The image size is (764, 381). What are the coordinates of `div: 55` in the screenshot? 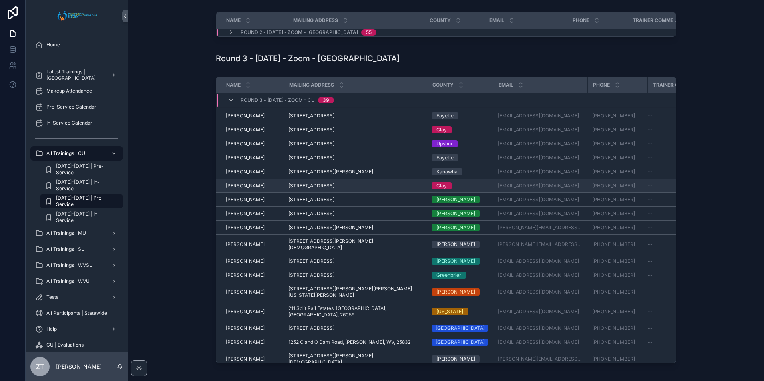 It's located at (369, 32).